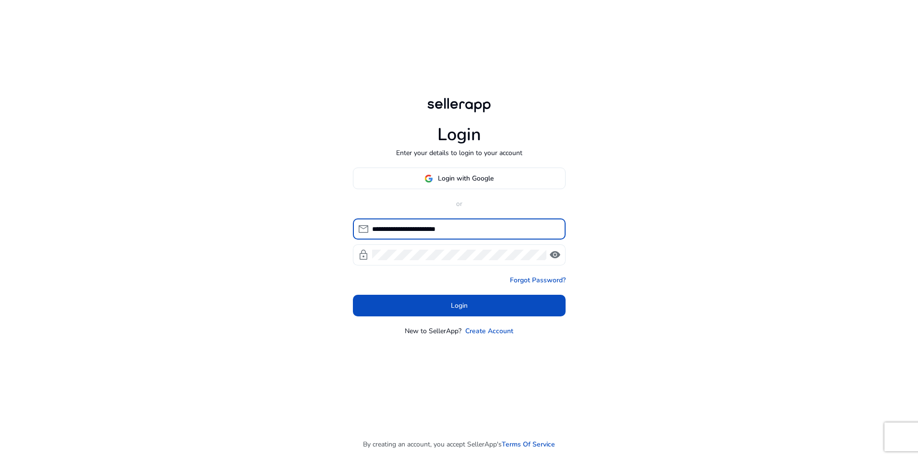 This screenshot has width=918, height=458. What do you see at coordinates (459, 135) in the screenshot?
I see `h1: Login` at bounding box center [459, 135].